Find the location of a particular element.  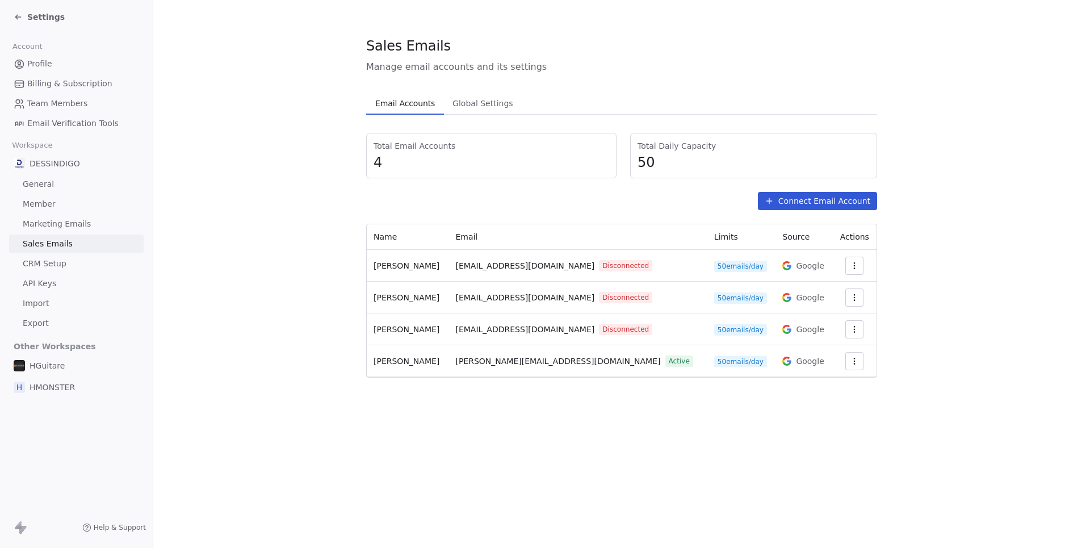

span: Workspace is located at coordinates (32, 145).